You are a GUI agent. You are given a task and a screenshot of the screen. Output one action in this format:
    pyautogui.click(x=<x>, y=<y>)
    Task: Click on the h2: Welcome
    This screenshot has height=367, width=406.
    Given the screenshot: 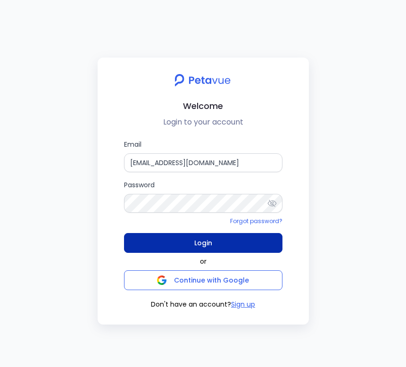 What is the action you would take?
    pyautogui.click(x=203, y=106)
    